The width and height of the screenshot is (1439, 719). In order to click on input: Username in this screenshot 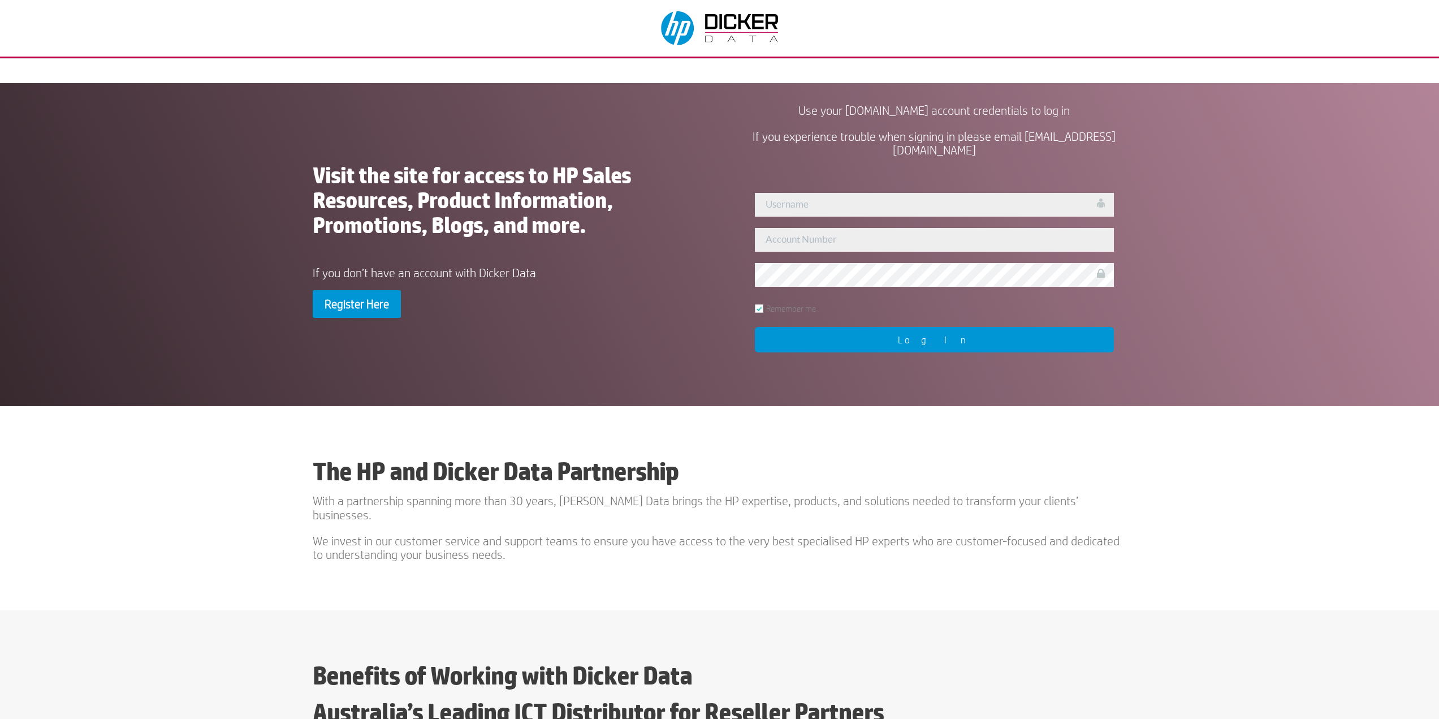, I will do `click(934, 205)`.